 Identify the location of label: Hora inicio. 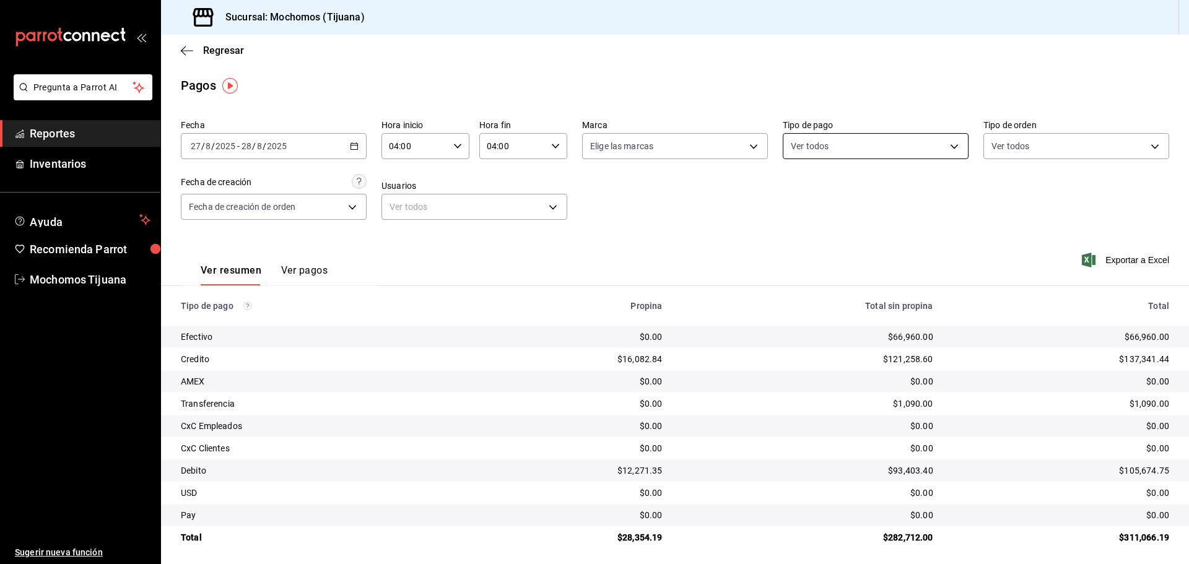
(426, 125).